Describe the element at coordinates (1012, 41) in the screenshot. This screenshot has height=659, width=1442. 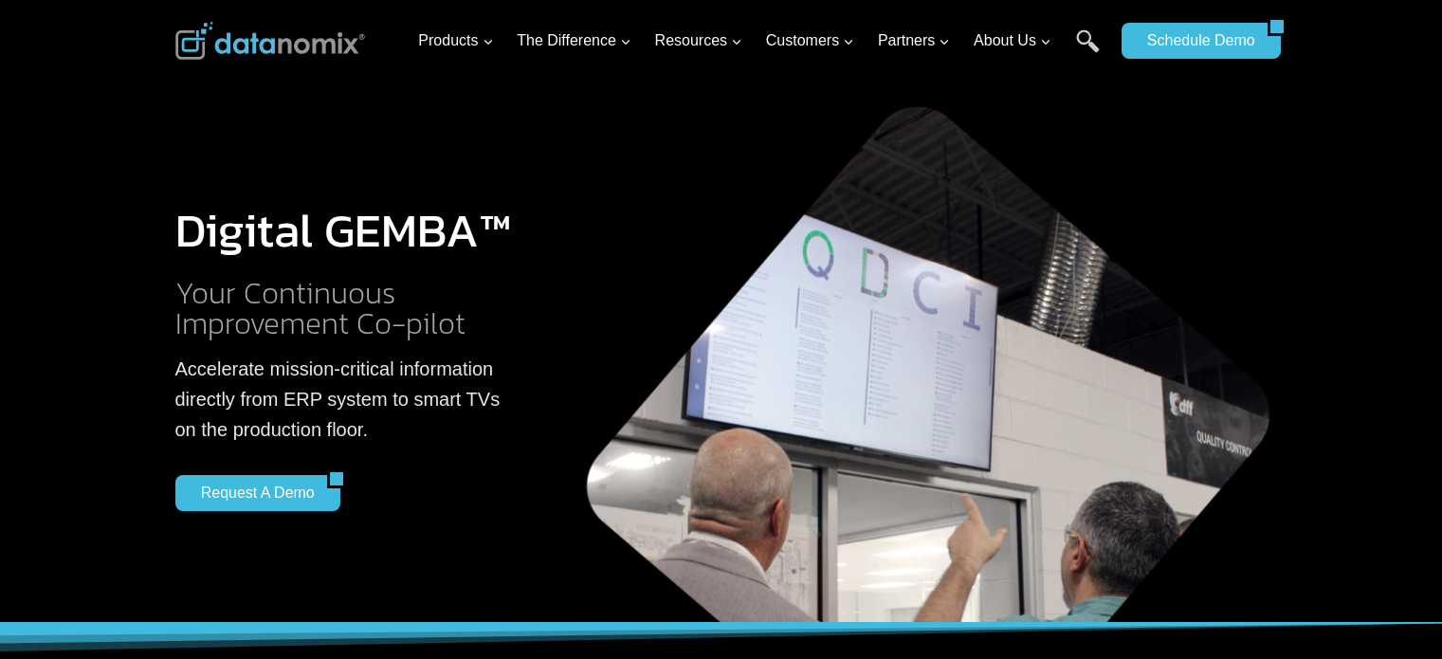
I see `span: About Us` at that location.